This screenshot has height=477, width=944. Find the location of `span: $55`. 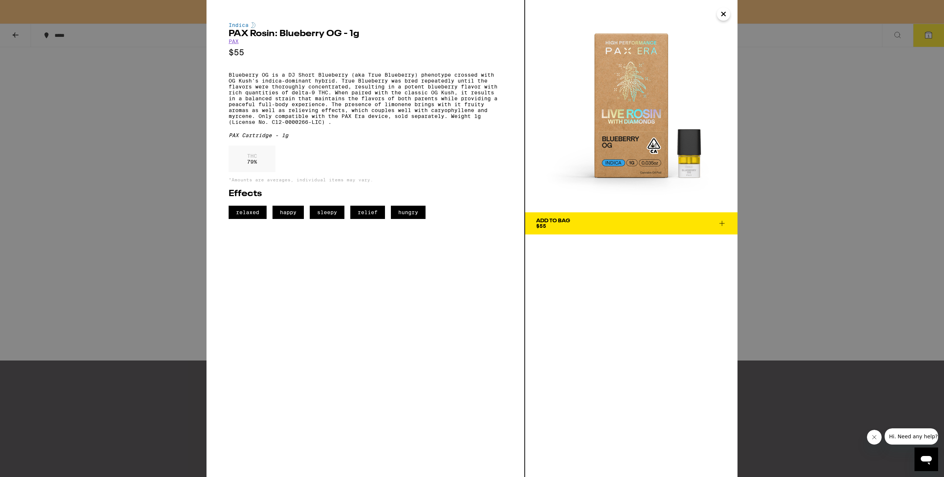

span: $55 is located at coordinates (541, 226).